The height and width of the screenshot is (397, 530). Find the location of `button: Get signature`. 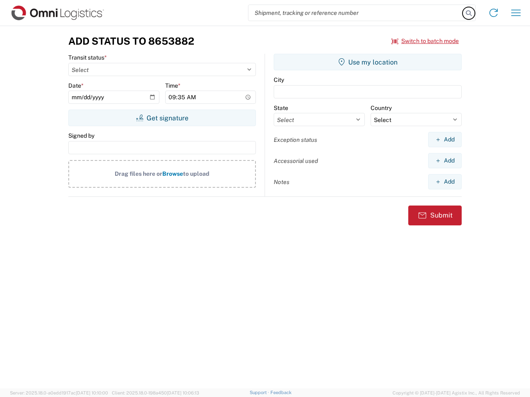

button: Get signature is located at coordinates (162, 118).